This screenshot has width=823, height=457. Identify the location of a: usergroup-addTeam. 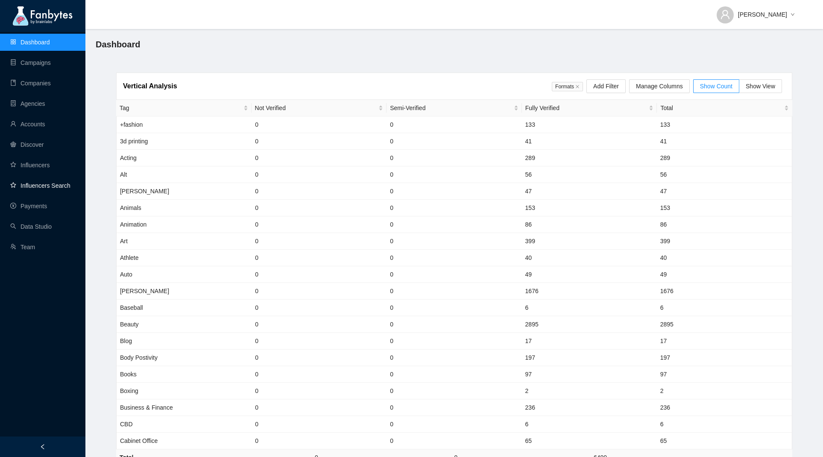
(23, 247).